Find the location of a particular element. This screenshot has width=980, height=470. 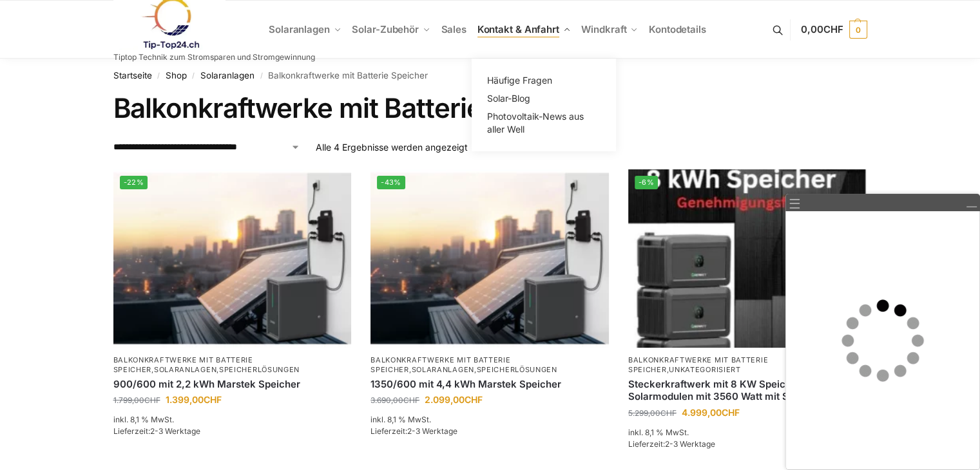

a: 1350/600 mit 4,4 kWh Marstek Speicher is located at coordinates (490, 385).